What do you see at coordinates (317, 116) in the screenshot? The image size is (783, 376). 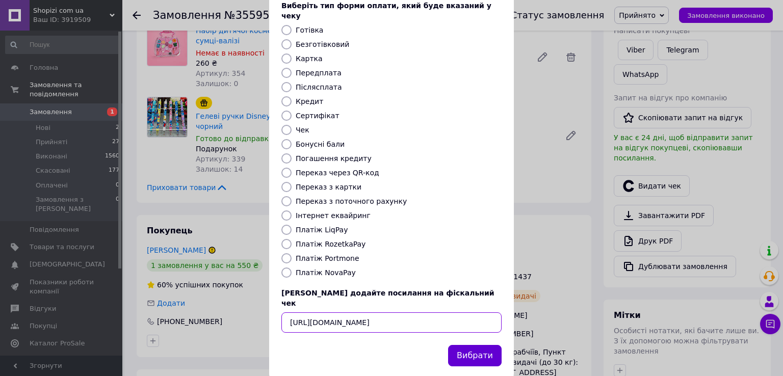 I see `label: Сертифікат` at bounding box center [317, 116].